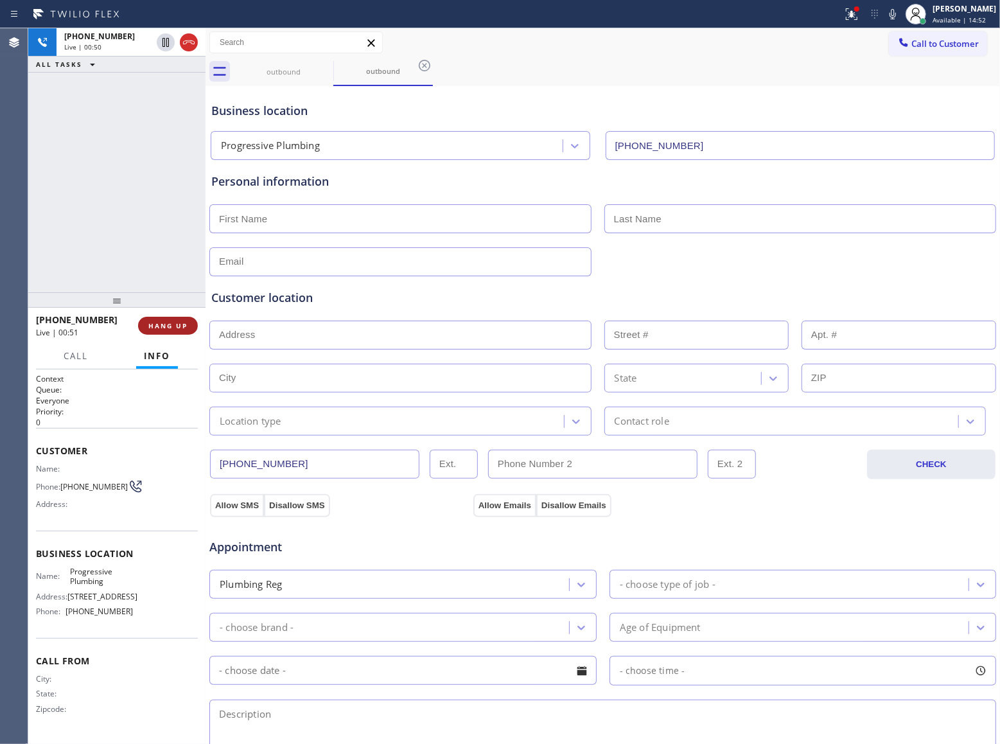  What do you see at coordinates (642, 421) in the screenshot?
I see `div: Contact role` at bounding box center [642, 421].